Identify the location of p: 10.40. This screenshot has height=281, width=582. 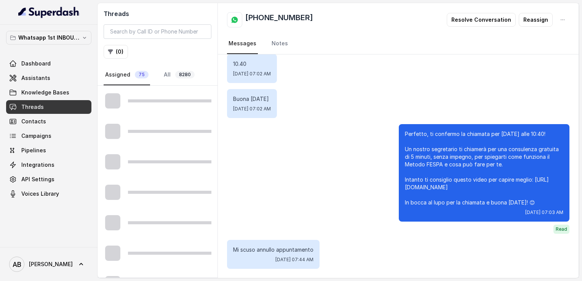
(252, 64).